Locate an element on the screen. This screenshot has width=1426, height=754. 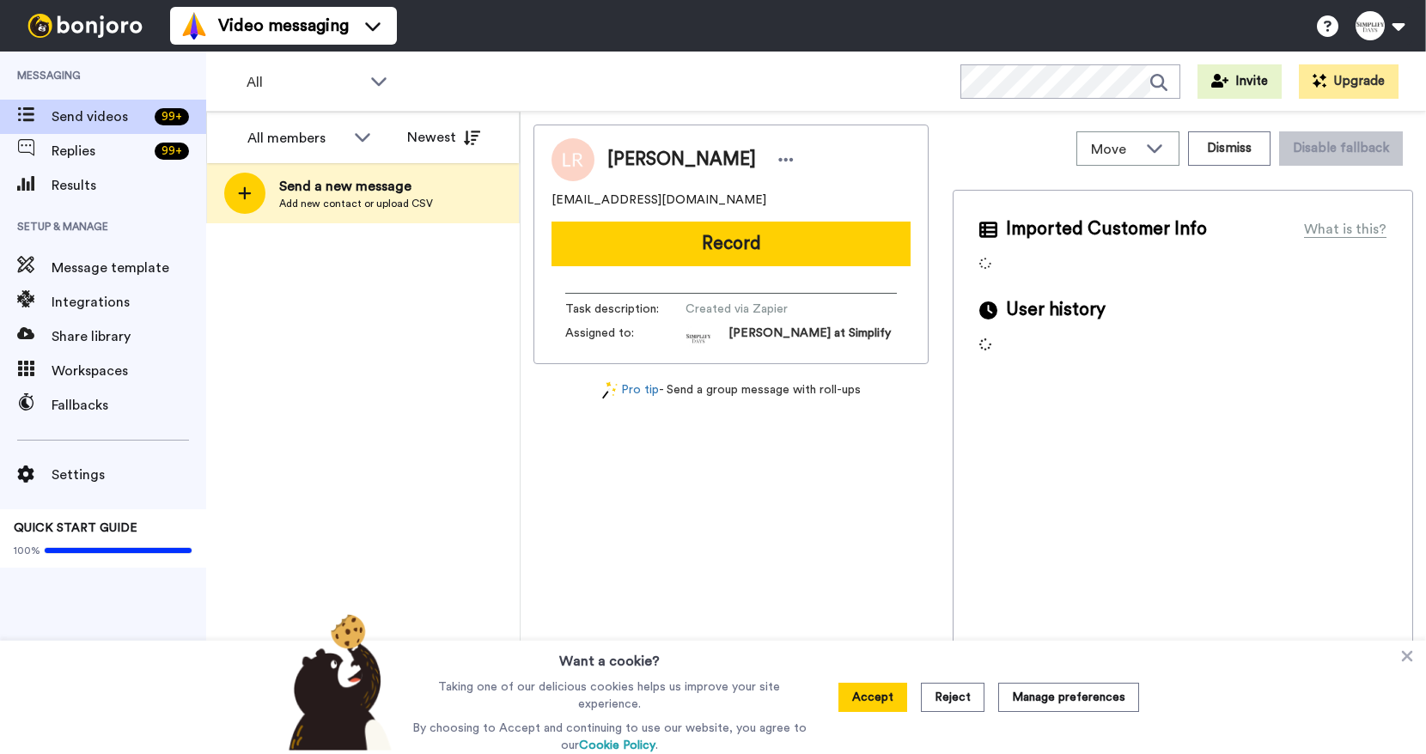
button: Record is located at coordinates (731, 244).